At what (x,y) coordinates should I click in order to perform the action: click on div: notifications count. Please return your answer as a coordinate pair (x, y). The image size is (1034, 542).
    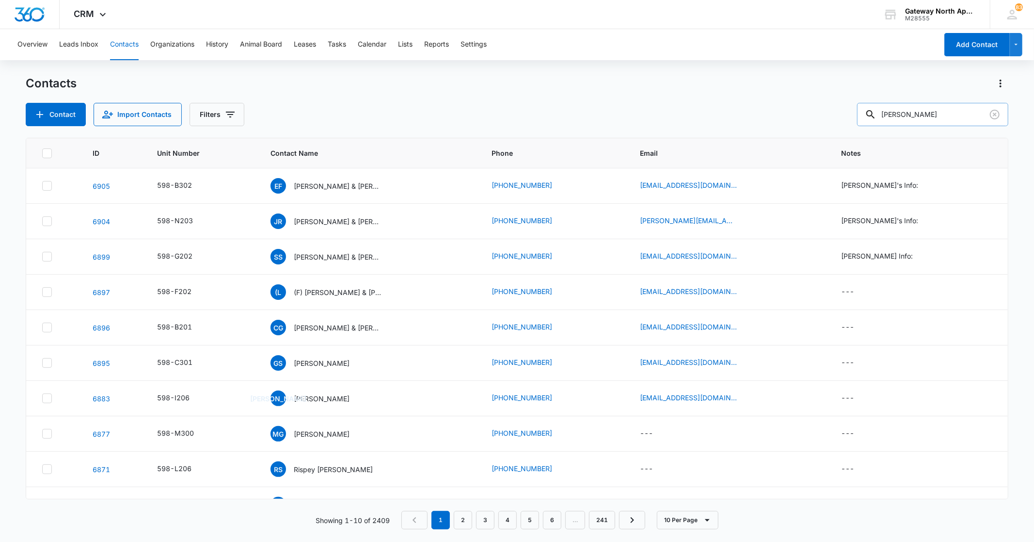
    Looking at the image, I should click on (1019, 7).